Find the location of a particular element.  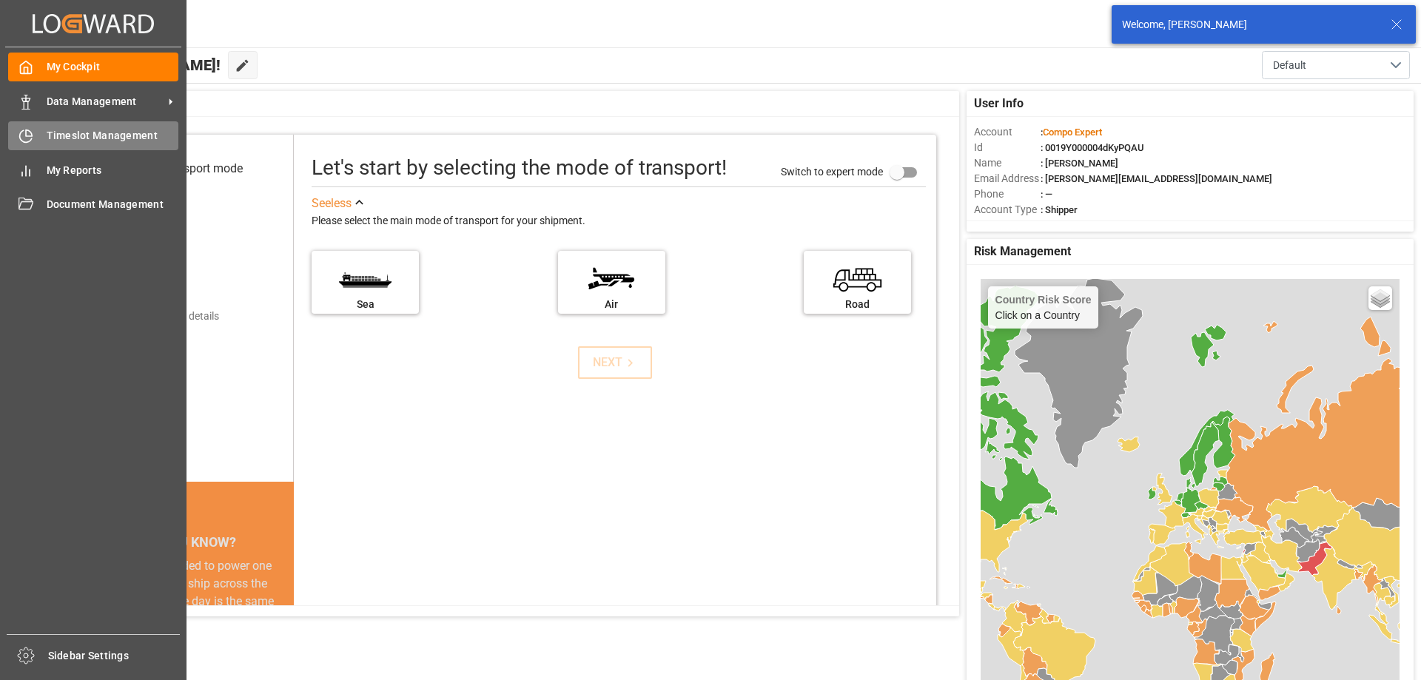

span: Name is located at coordinates (1007, 163).